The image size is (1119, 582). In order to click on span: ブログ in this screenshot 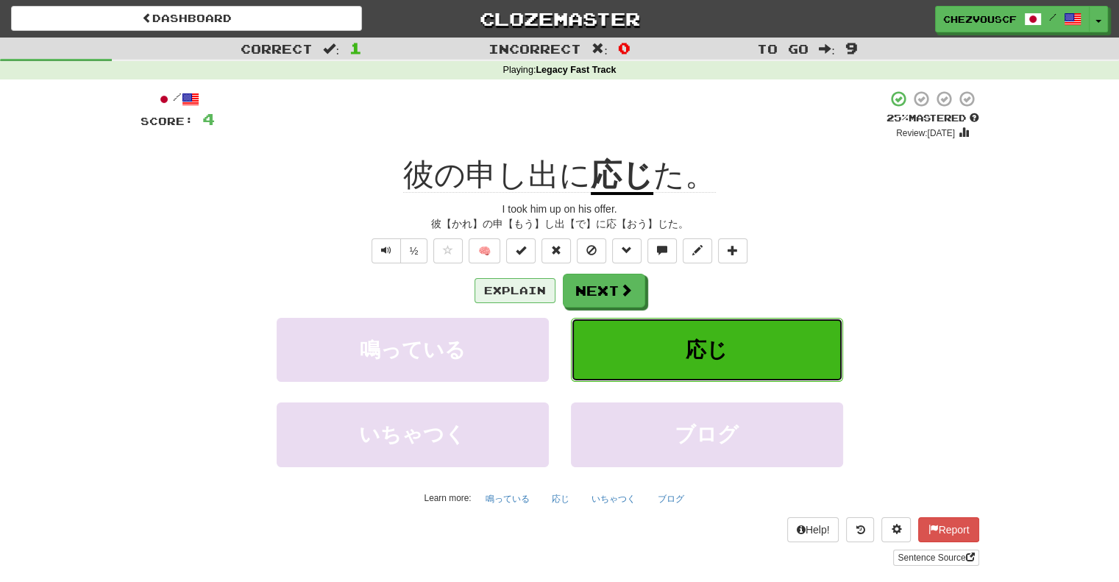, I will do `click(706, 434)`.